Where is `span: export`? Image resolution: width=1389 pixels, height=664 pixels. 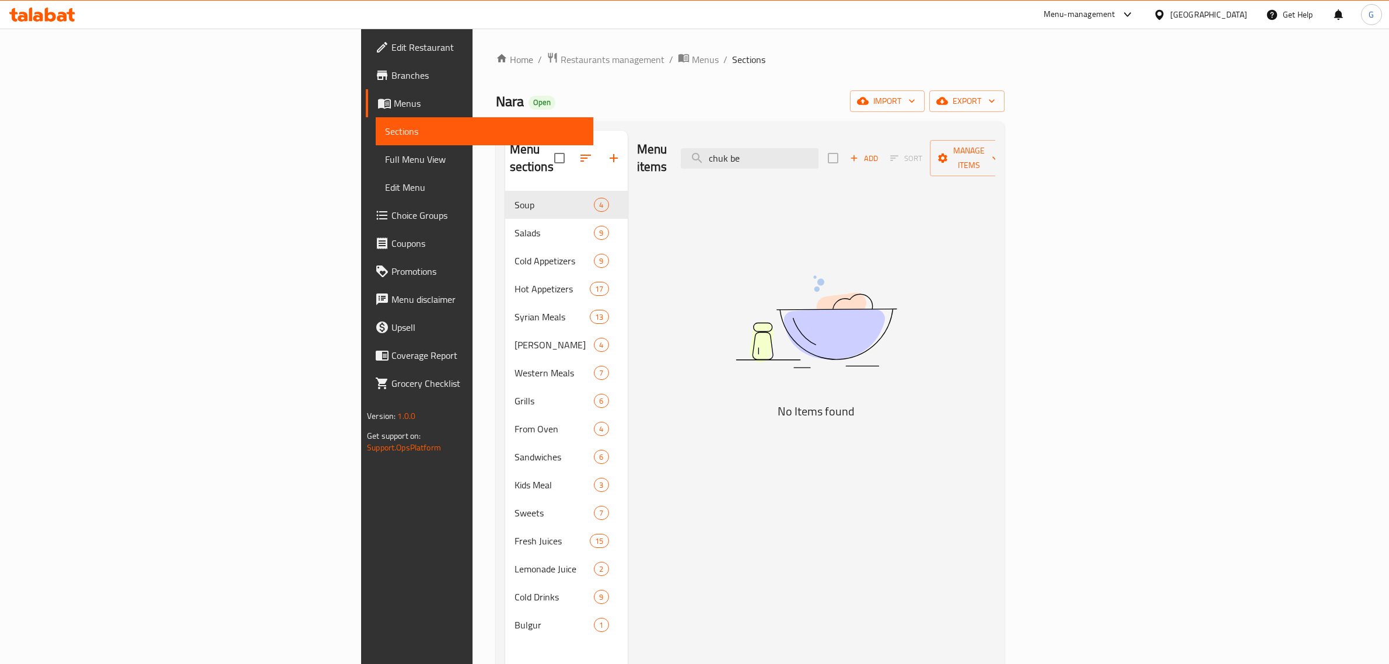 span: export is located at coordinates (967, 101).